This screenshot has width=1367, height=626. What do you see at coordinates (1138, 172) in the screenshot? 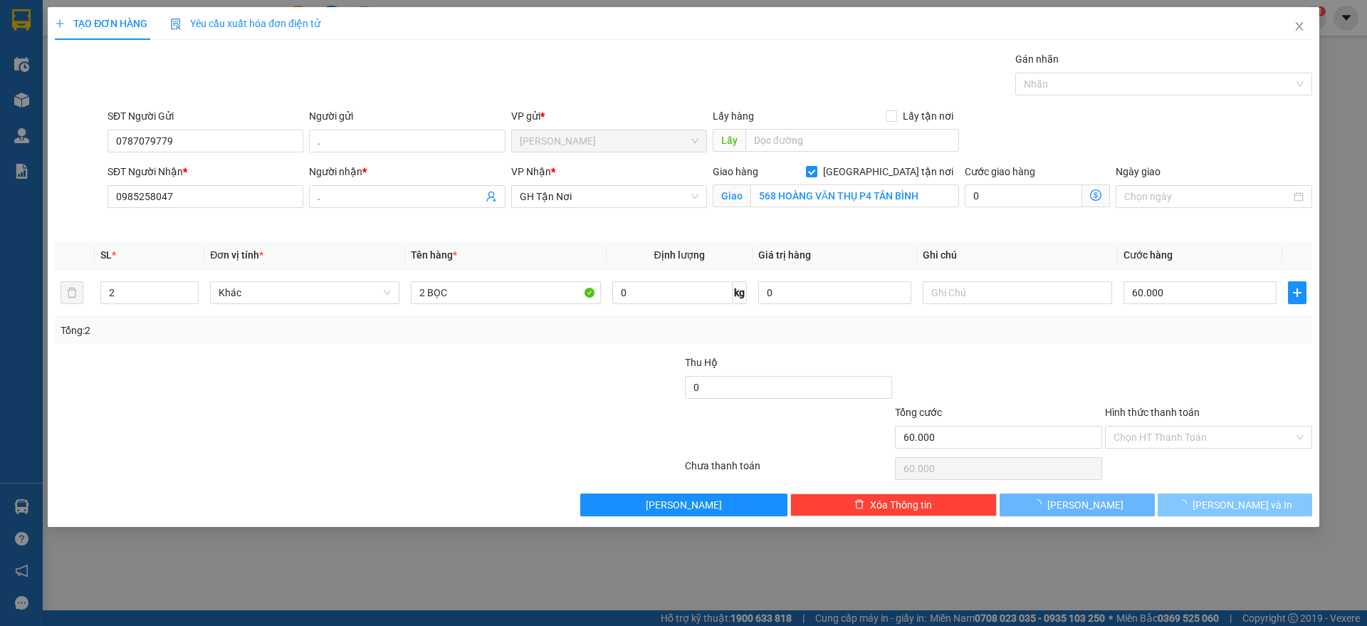
I see `label: Ngày giao` at bounding box center [1138, 172].